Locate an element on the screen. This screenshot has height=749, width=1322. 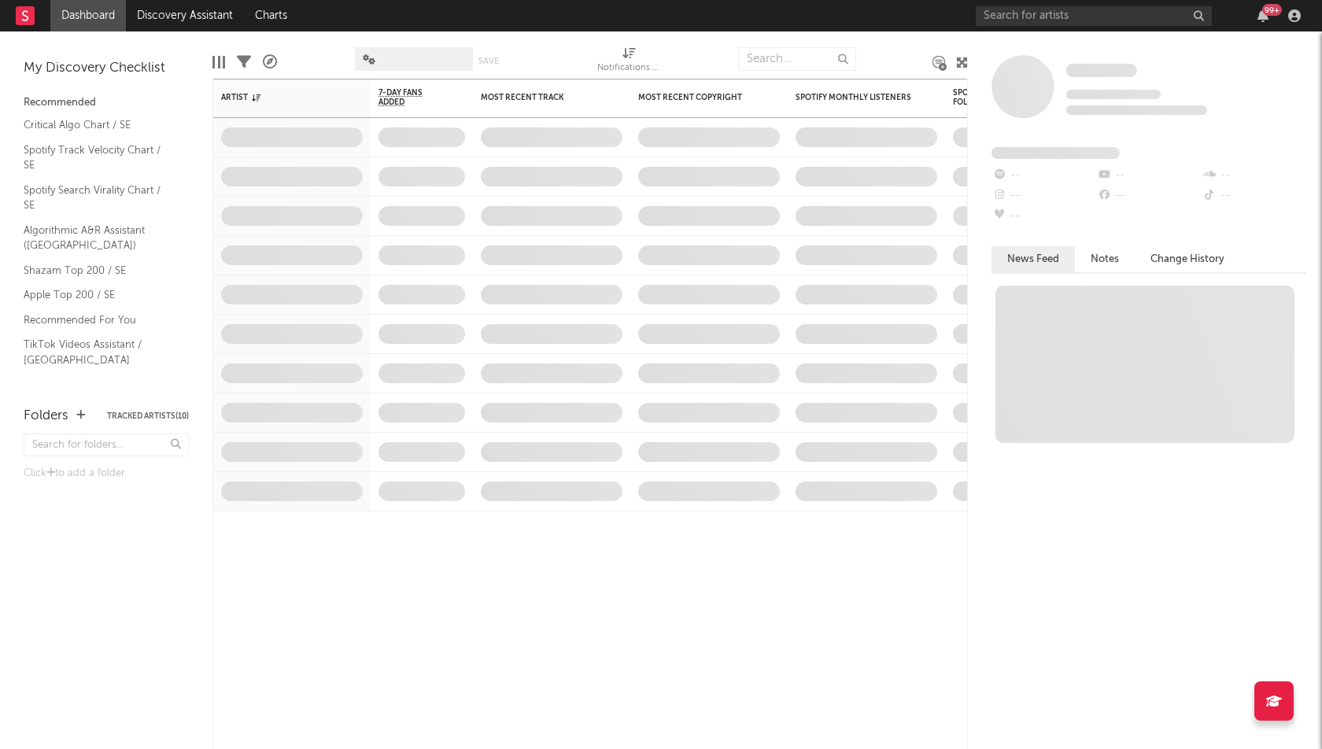
span: 0 fans last week is located at coordinates (1136, 110).